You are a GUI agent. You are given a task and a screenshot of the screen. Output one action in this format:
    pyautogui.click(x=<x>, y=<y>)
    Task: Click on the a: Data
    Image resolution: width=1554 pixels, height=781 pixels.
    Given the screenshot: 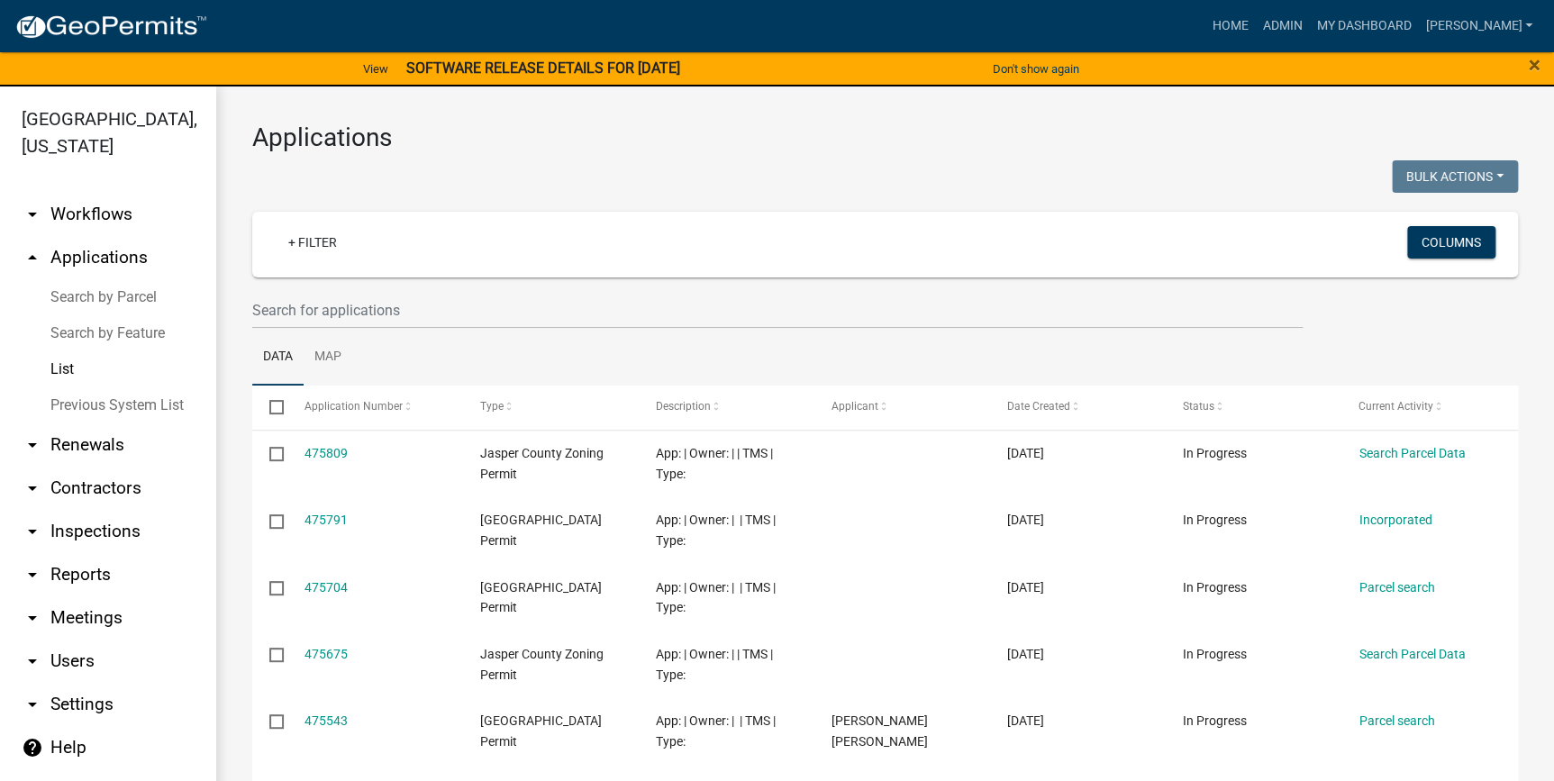 What is the action you would take?
    pyautogui.click(x=277, y=358)
    